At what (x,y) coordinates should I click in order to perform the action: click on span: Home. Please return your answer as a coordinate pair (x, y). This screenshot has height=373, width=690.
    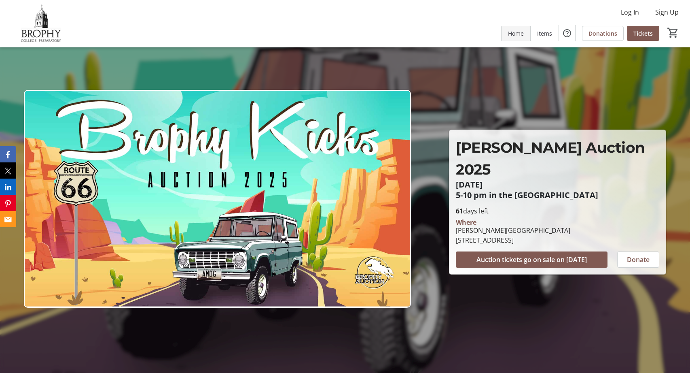
    Looking at the image, I should click on (516, 33).